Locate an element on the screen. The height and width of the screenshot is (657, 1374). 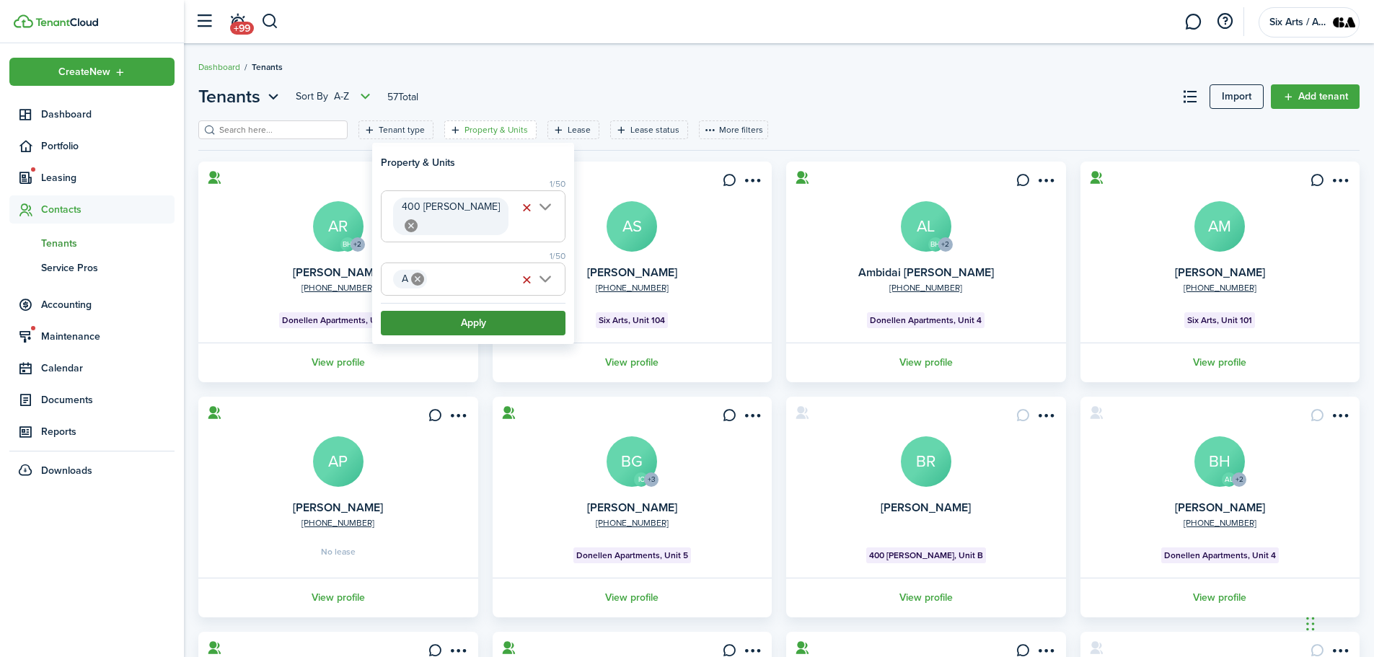
a: Service Pros is located at coordinates (92, 268).